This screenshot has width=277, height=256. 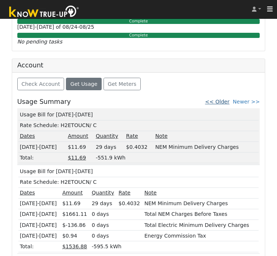 I want to click on u: $1536.88, so click(x=74, y=247).